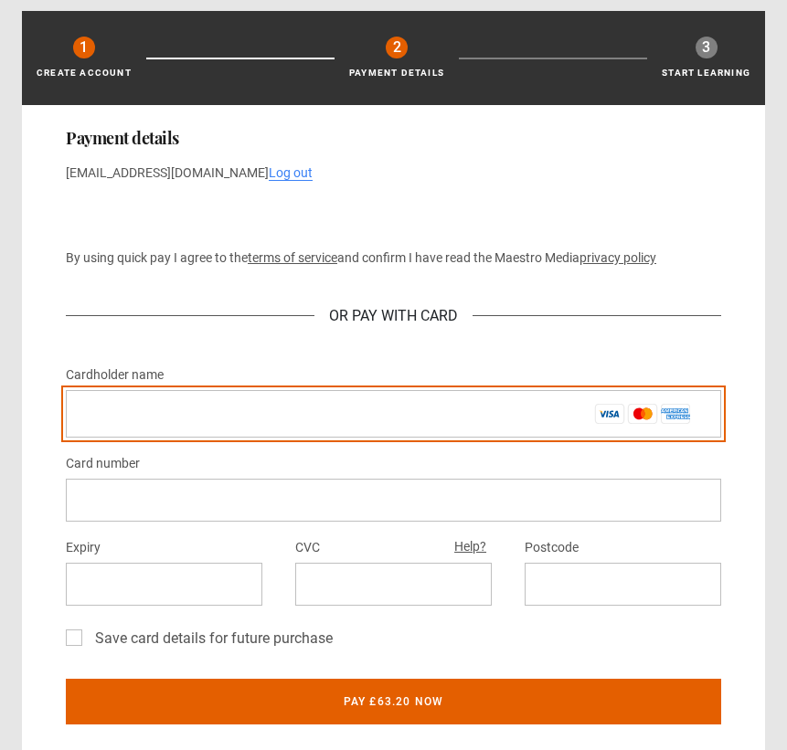 This screenshot has width=787, height=750. Describe the element at coordinates (83, 548) in the screenshot. I see `label: Expiry` at that location.